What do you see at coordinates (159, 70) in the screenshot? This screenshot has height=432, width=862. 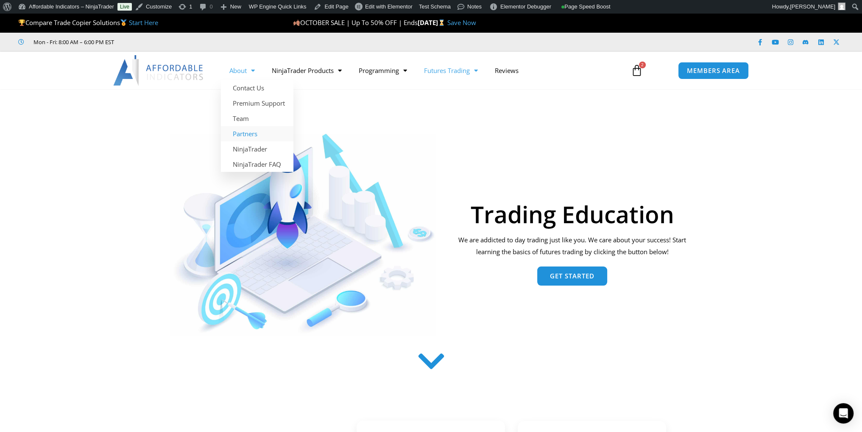 I see `img: LogoAI | Affordable Indicators – NinjaTrader` at bounding box center [159, 70].